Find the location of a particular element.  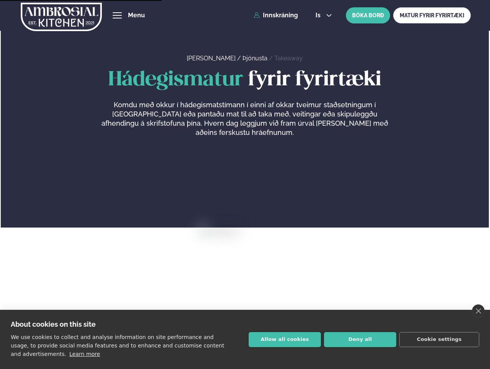

button: hamburger is located at coordinates (117, 15).